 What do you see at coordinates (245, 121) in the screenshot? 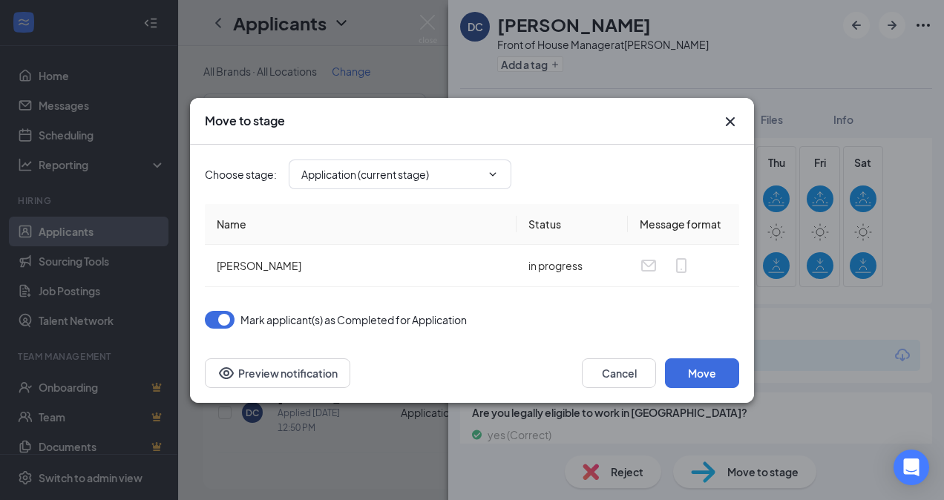
I see `h3: Move to stage` at bounding box center [245, 121].